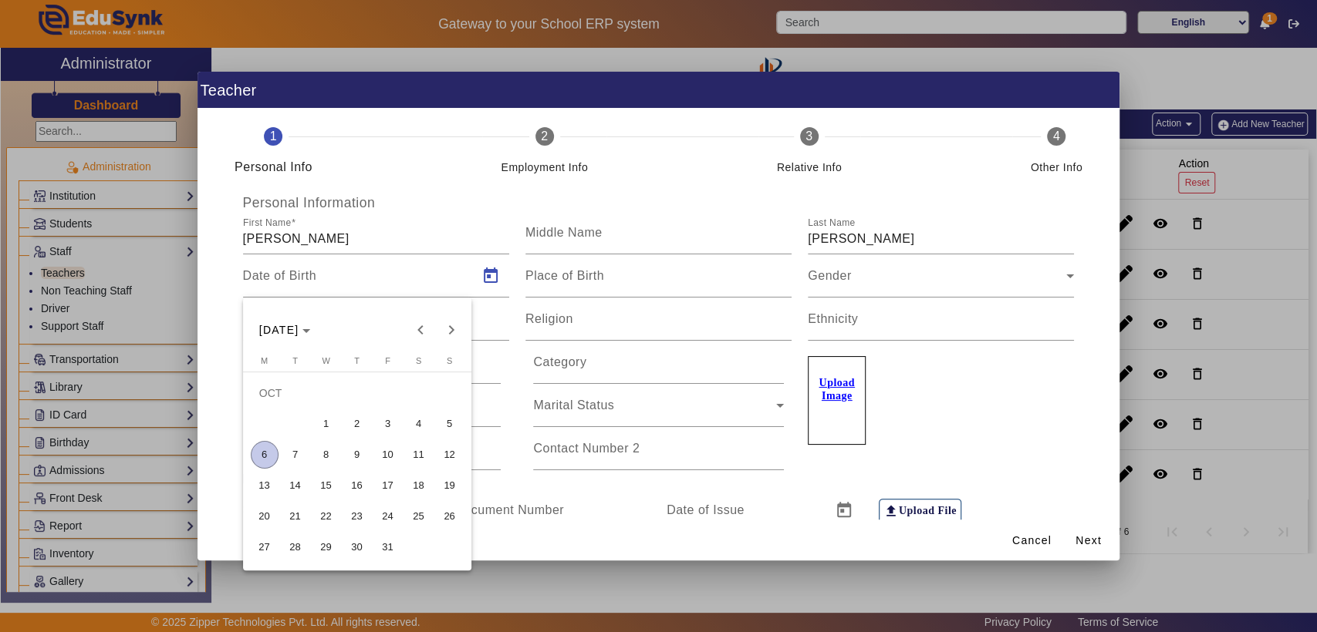 This screenshot has height=632, width=1317. What do you see at coordinates (325, 361) in the screenshot?
I see `span: W` at bounding box center [325, 361].